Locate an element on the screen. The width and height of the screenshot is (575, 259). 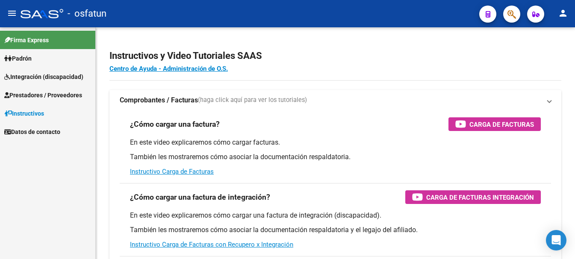
p: En este video explicaremos cómo cargar una factura de integración (discapacidad). is located at coordinates (335, 216).